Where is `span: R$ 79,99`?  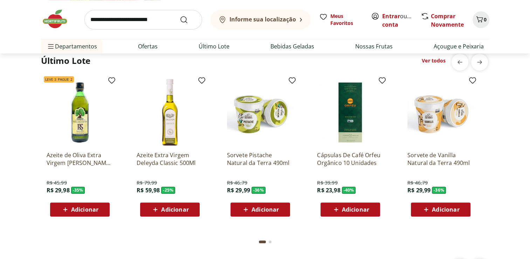 span: R$ 79,99 is located at coordinates (147, 183).